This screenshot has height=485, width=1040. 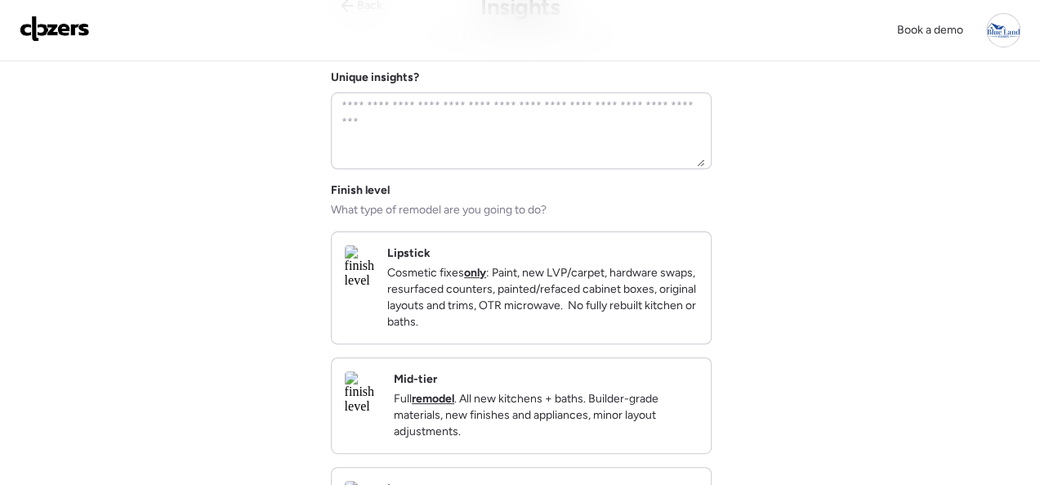 What do you see at coordinates (433, 398) in the screenshot?
I see `strong: remodel` at bounding box center [433, 398].